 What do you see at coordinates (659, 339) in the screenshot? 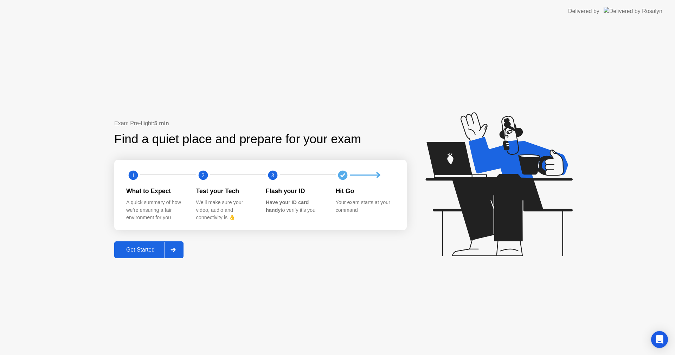
I see `div: Open Intercom Messenger` at bounding box center [659, 339].